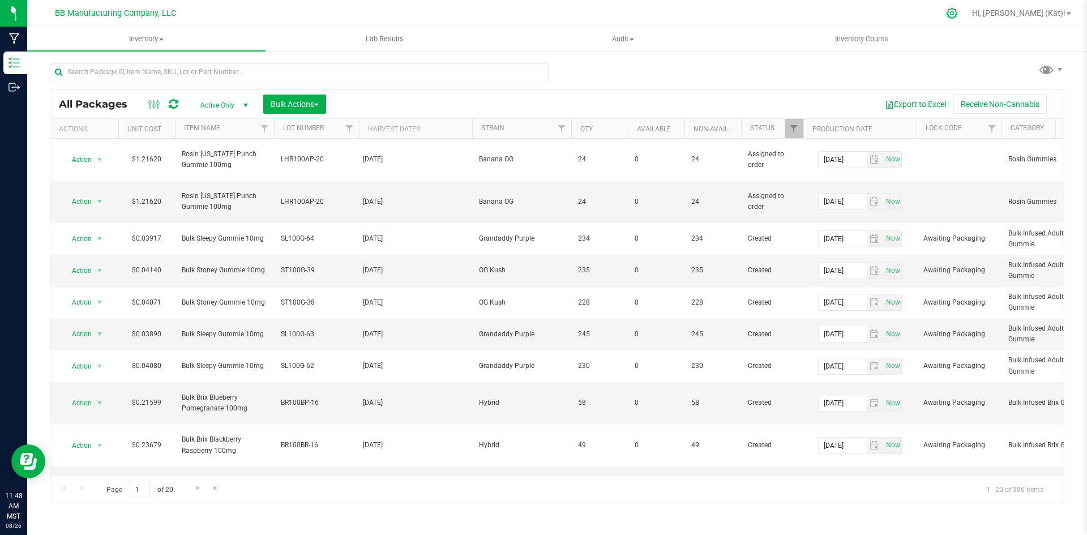  What do you see at coordinates (14, 87) in the screenshot?
I see `inline-svg: Outbound` at bounding box center [14, 87].